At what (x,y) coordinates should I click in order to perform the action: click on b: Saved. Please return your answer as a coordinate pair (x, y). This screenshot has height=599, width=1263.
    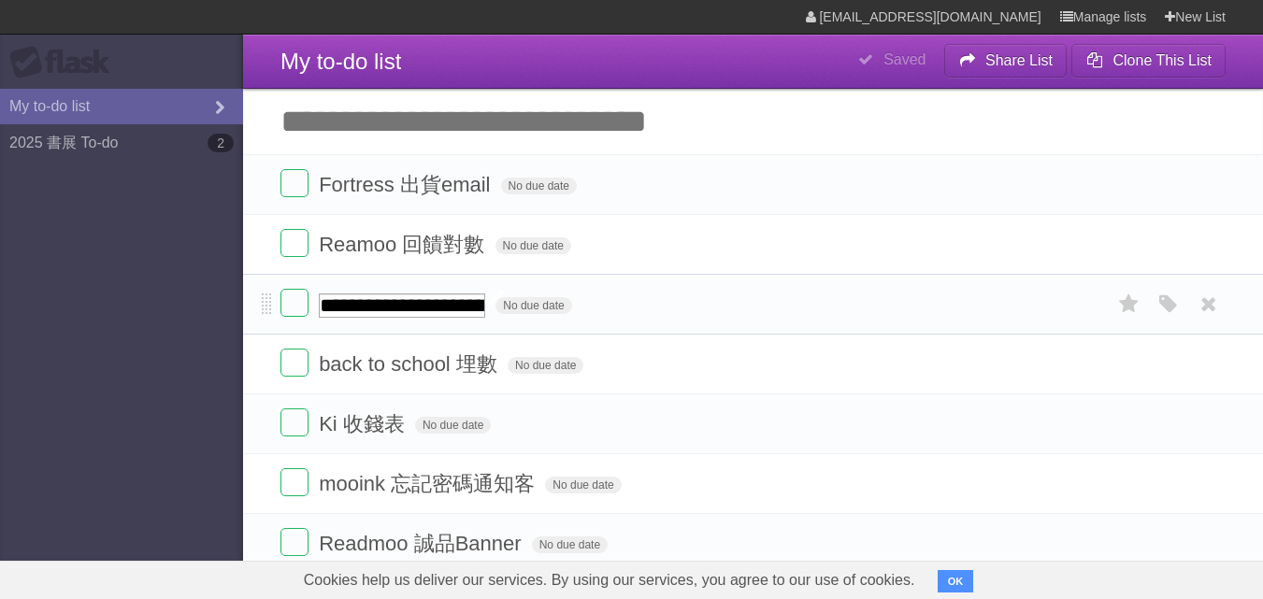
    Looking at the image, I should click on (904, 59).